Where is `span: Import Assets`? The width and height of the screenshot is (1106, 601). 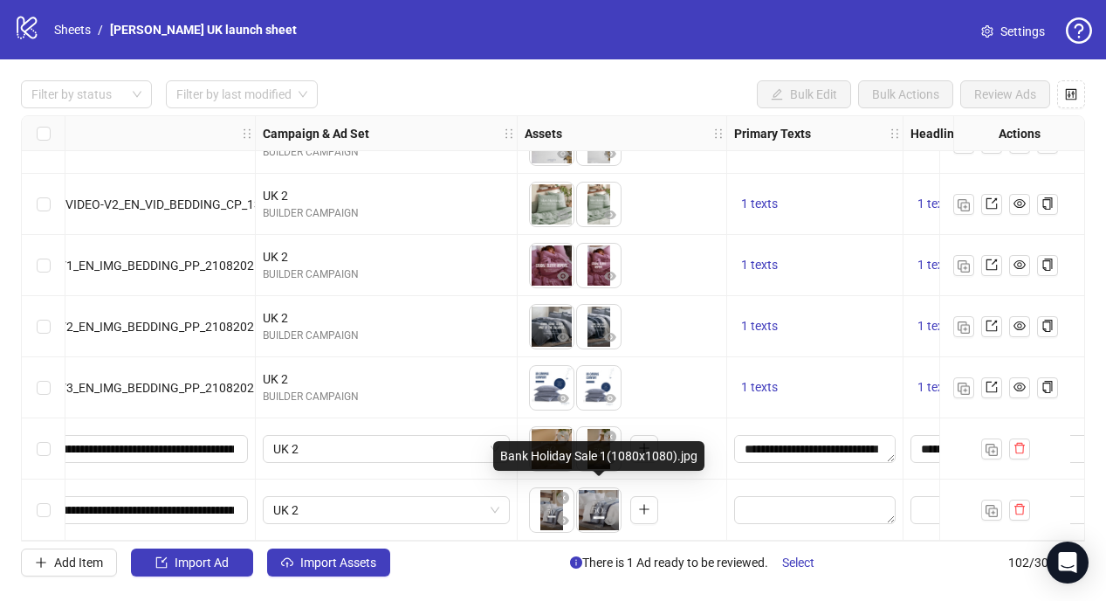 span: Import Assets is located at coordinates (338, 562).